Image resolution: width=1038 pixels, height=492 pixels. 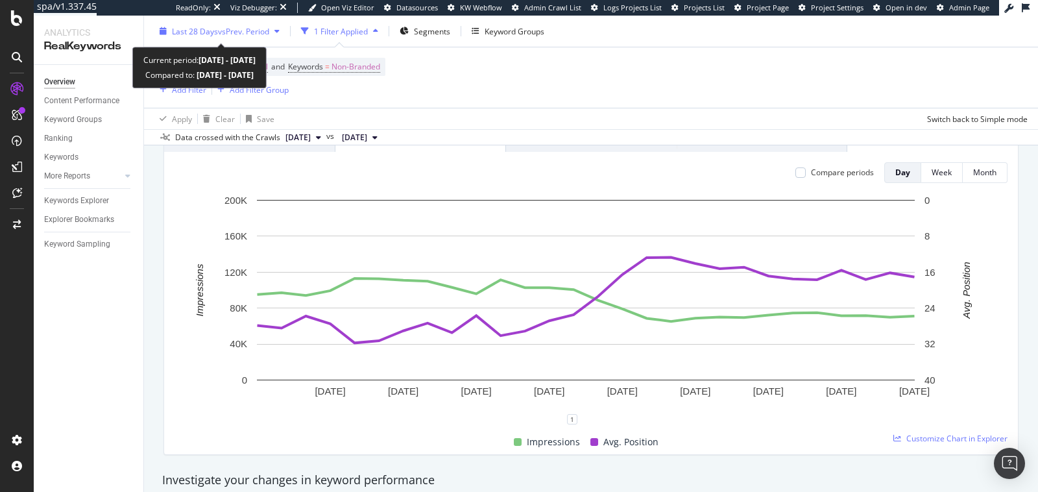 I want to click on span: KW Webflow, so click(x=481, y=7).